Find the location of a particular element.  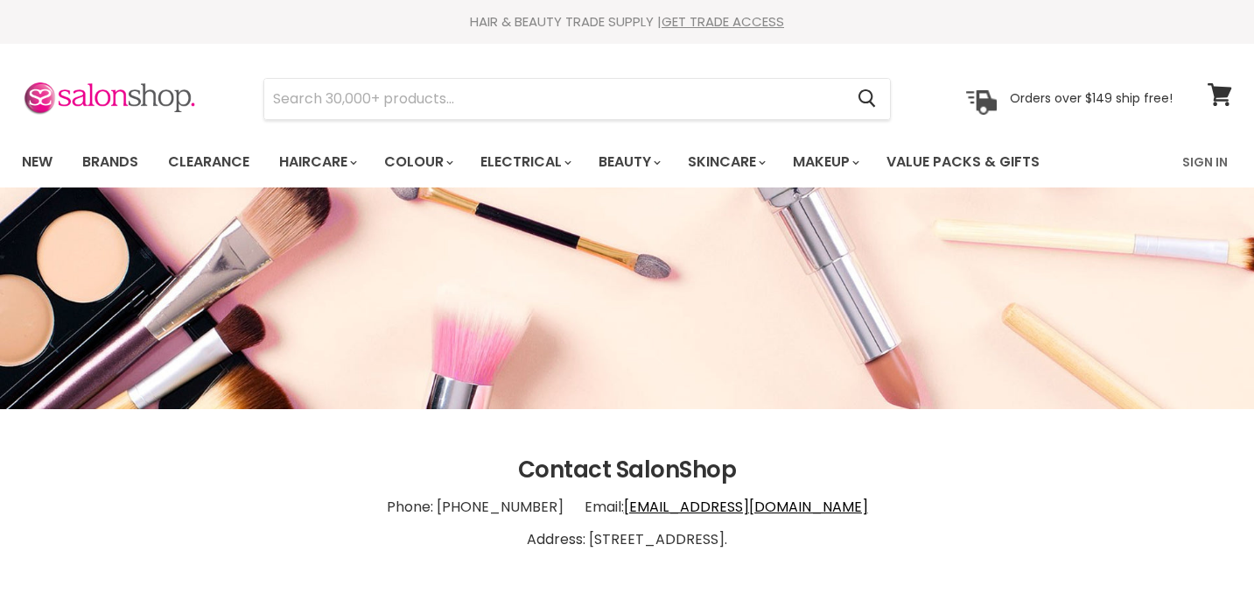

a: Clearance is located at coordinates (208, 162).